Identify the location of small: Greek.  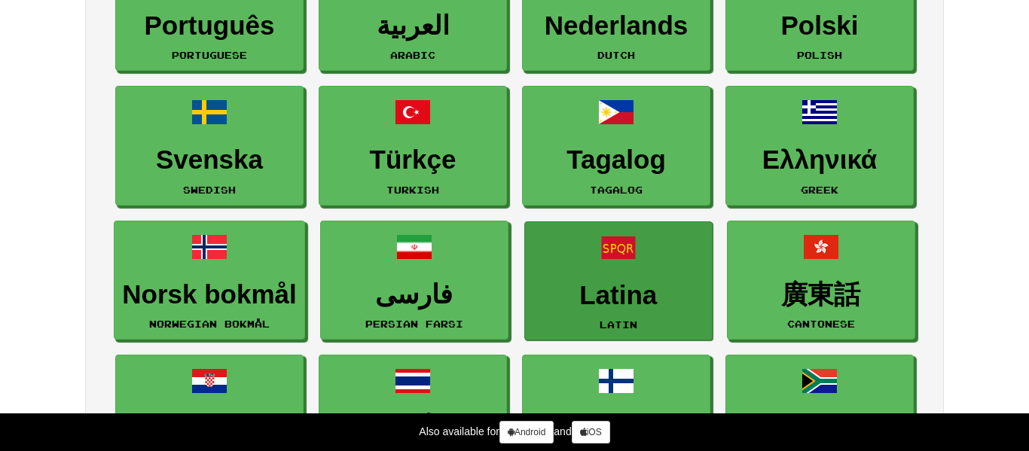
(820, 190).